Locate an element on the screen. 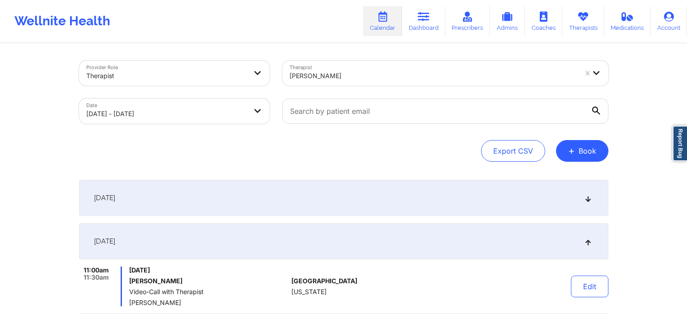  button: Edit is located at coordinates (590, 287).